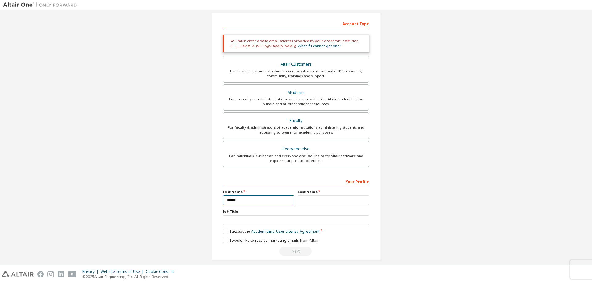  I want to click on div: Privacy, so click(91, 272).